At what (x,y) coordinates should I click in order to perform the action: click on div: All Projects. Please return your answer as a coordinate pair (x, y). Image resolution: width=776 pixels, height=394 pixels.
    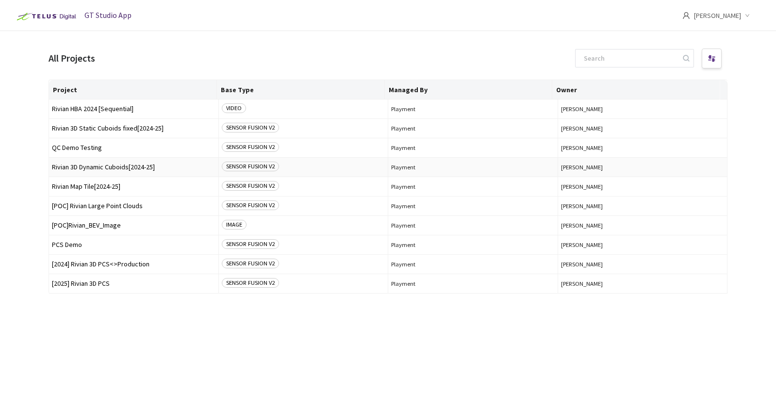
    Looking at the image, I should click on (72, 58).